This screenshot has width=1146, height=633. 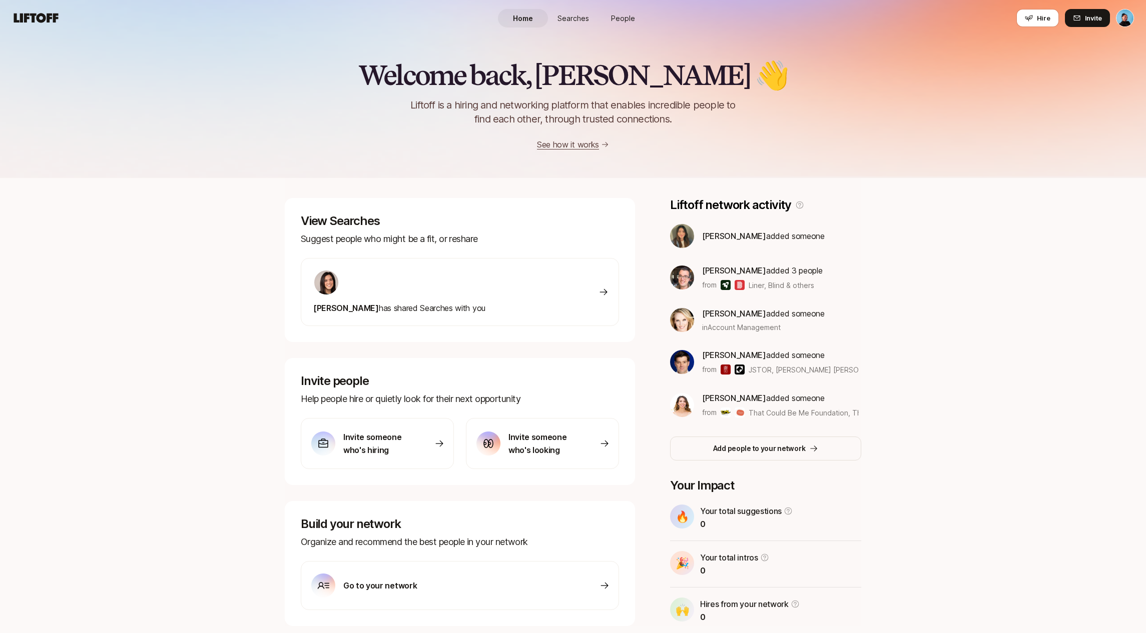 What do you see at coordinates (759, 449) in the screenshot?
I see `p: Add people to your network` at bounding box center [759, 449].